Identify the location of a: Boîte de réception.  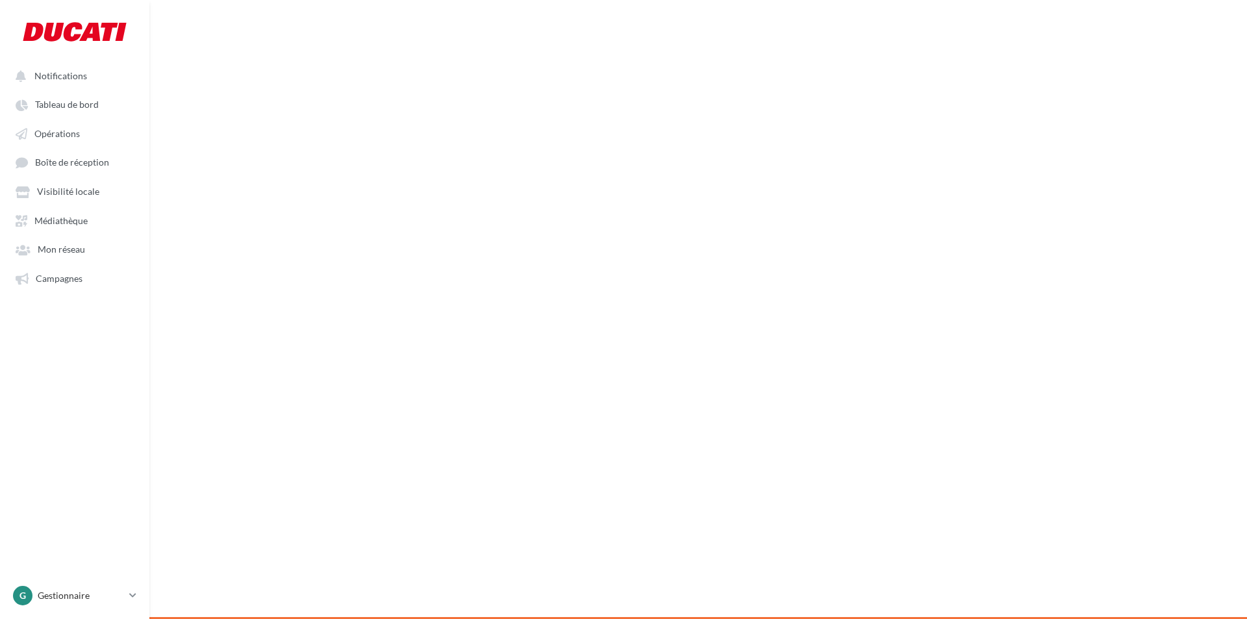
(75, 162).